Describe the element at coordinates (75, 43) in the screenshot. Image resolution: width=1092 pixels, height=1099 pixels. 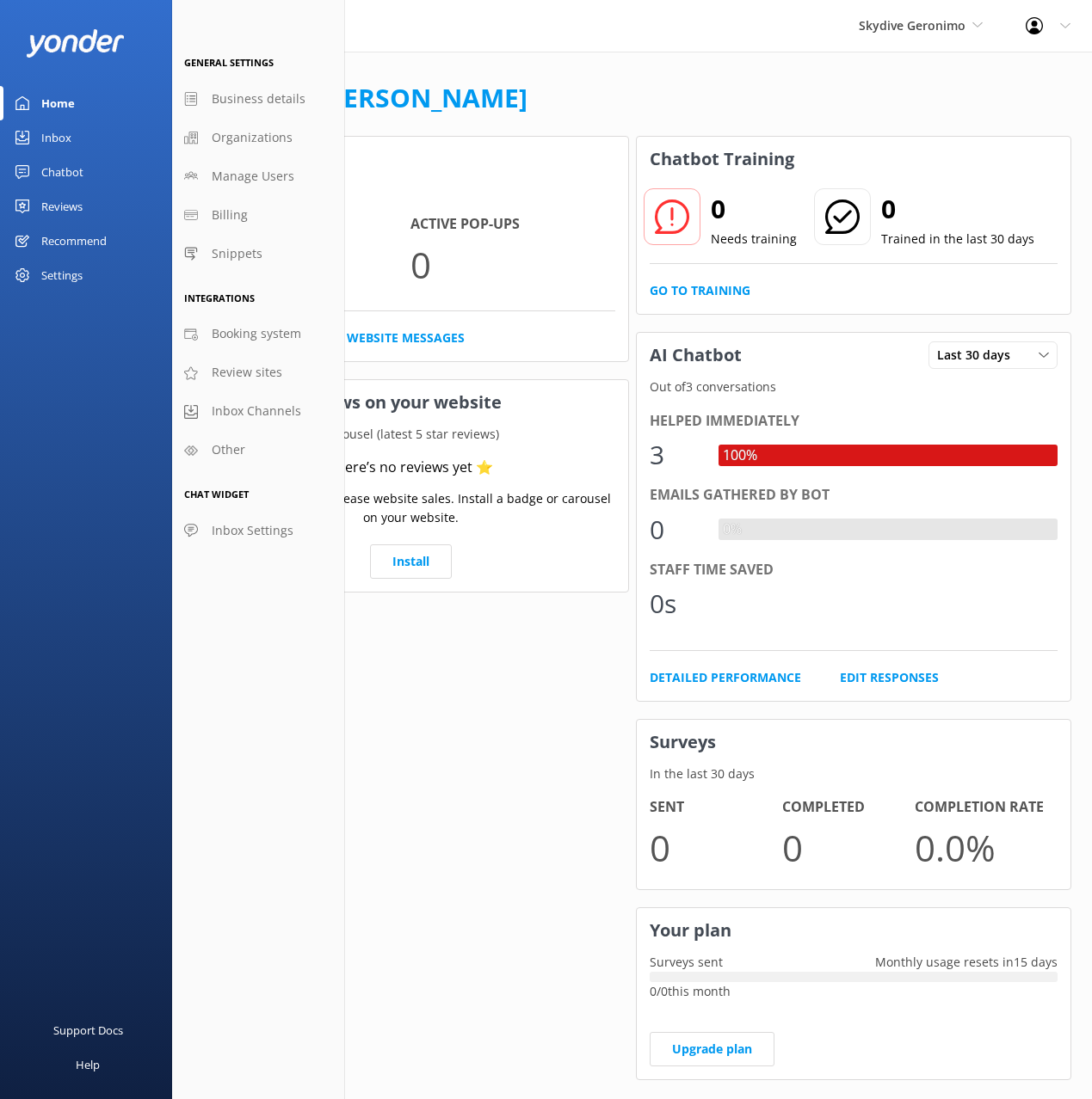
I see `img: yonder-white-logo.png` at that location.